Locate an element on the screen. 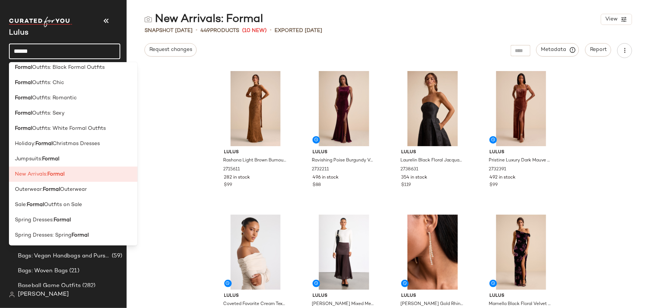  span: Ravishing Poise Burgundy Velvet Cowl Back Sleeveless Maxi Dress is located at coordinates (343, 161).